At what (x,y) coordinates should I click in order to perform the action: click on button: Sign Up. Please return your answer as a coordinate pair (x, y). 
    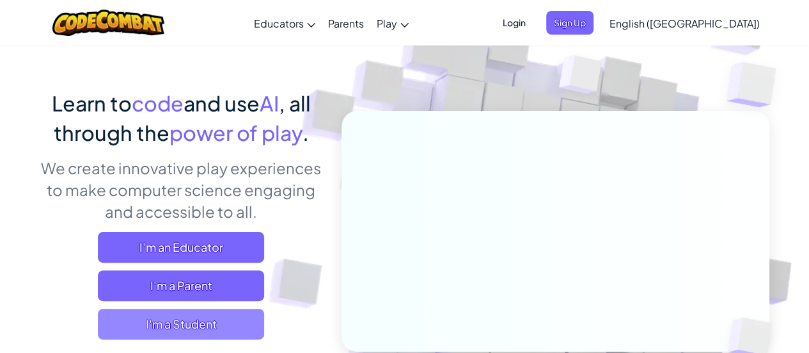
    Looking at the image, I should click on (570, 22).